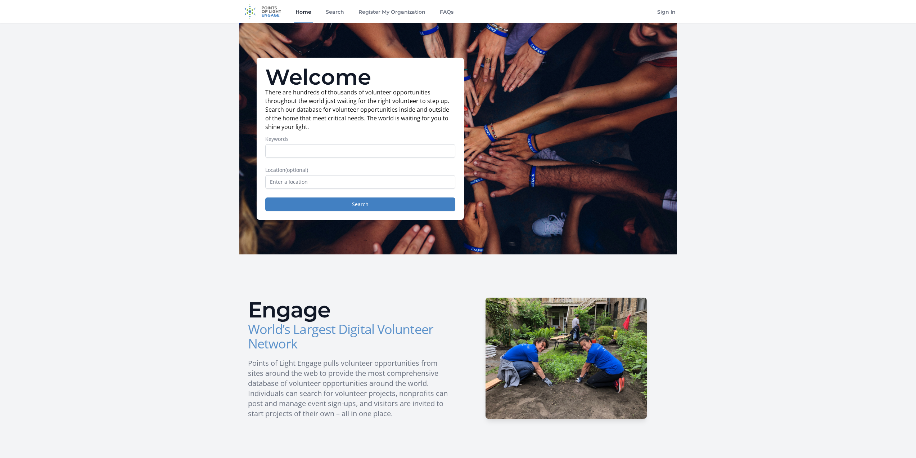 This screenshot has width=916, height=458. What do you see at coordinates (360, 139) in the screenshot?
I see `label: Keywords` at bounding box center [360, 139].